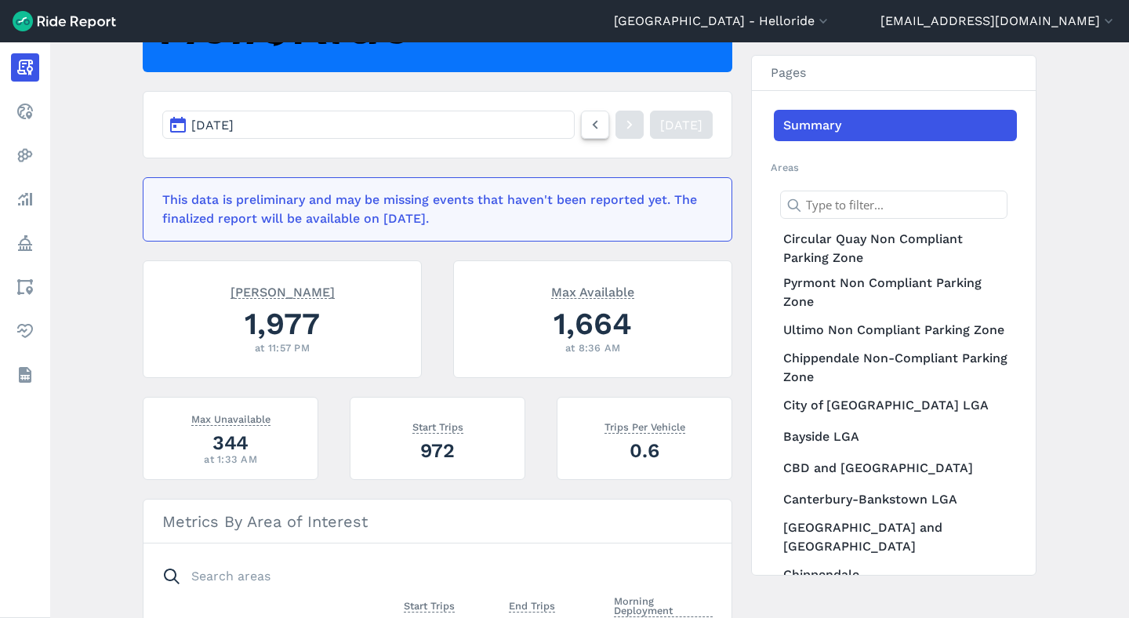 The width and height of the screenshot is (1129, 618). Describe the element at coordinates (895, 125) in the screenshot. I see `a: Summary` at that location.